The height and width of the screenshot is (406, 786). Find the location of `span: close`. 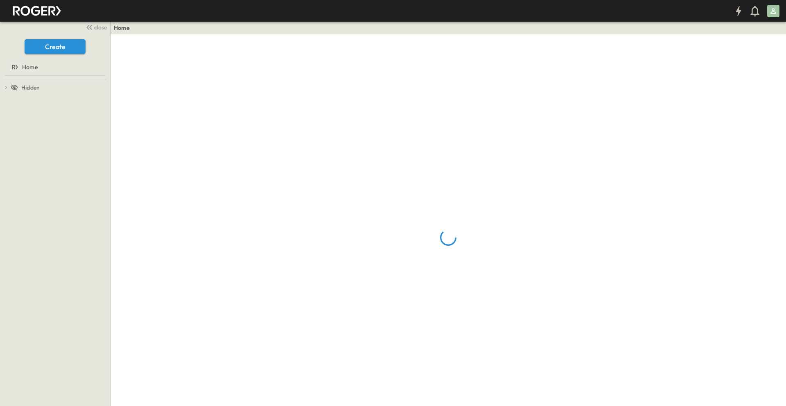

span: close is located at coordinates (100, 27).